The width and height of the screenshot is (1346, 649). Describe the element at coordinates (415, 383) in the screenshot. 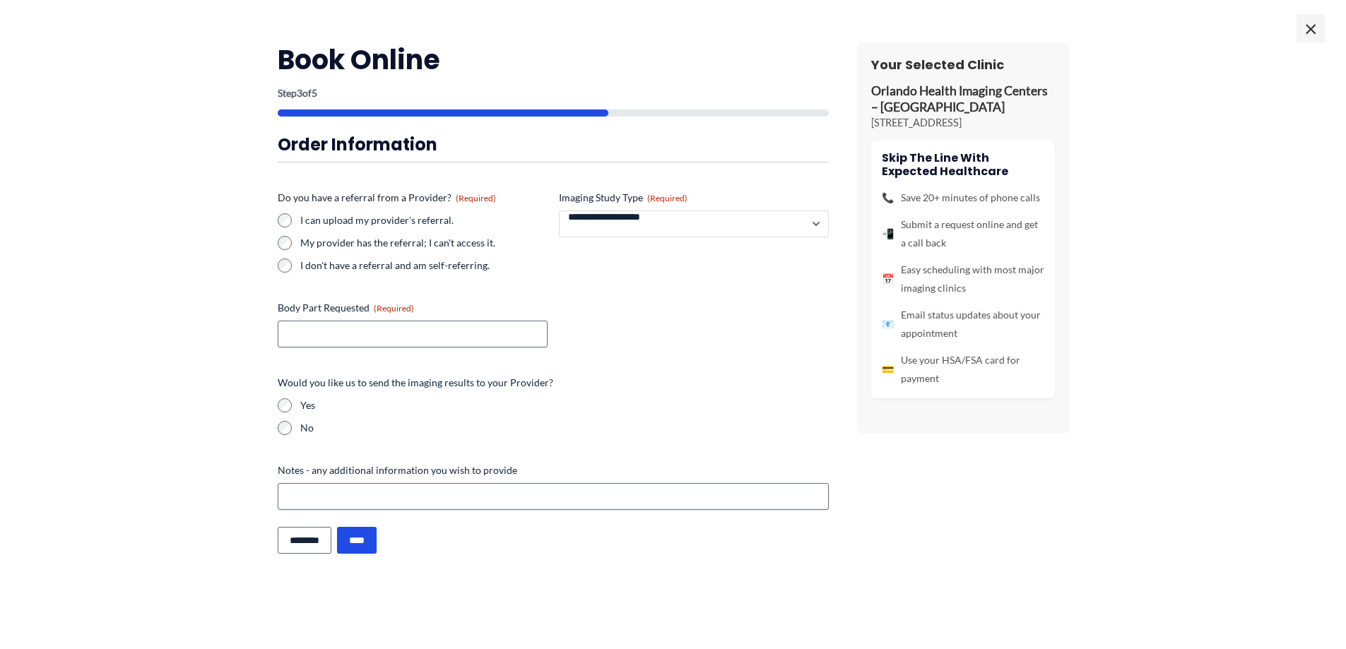

I see `legend: Would you like us to send the imaging results to your Provider?` at that location.